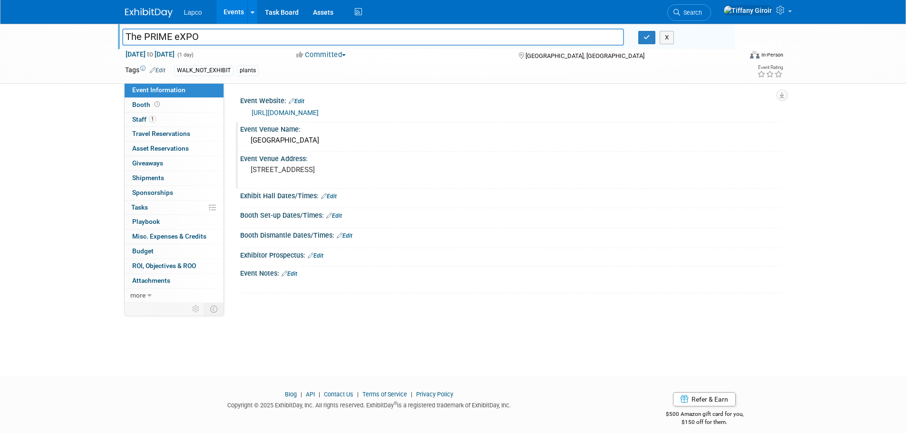 The width and height of the screenshot is (906, 433). I want to click on div: Event Format, so click(734, 57).